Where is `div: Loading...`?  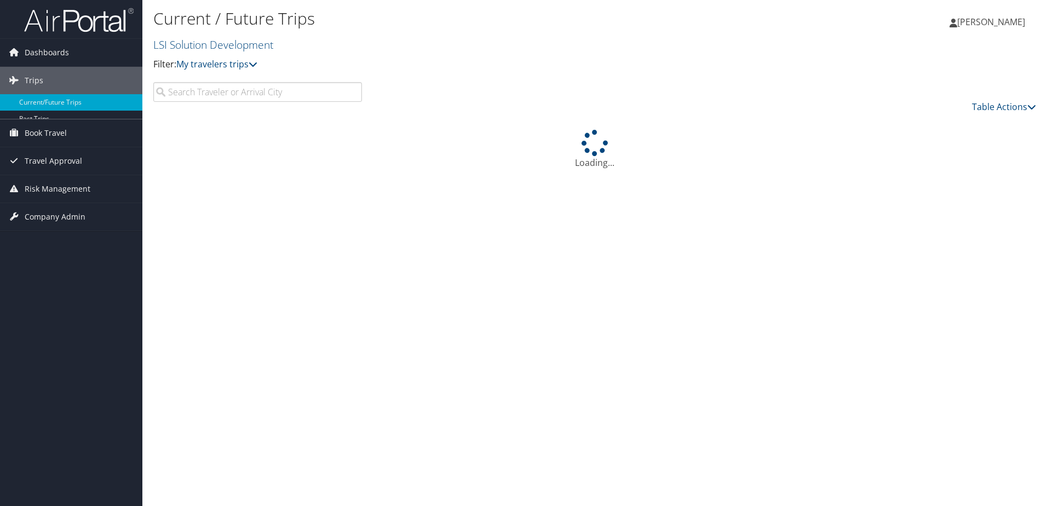
div: Loading... is located at coordinates (595, 149).